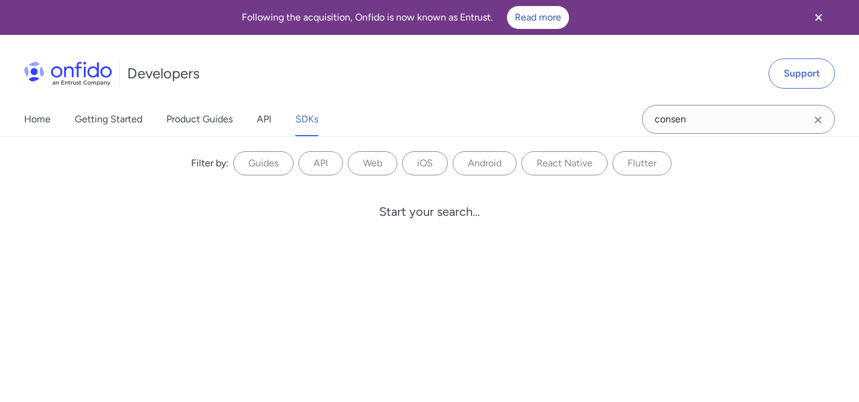 This screenshot has height=402, width=859. I want to click on label: API, so click(321, 163).